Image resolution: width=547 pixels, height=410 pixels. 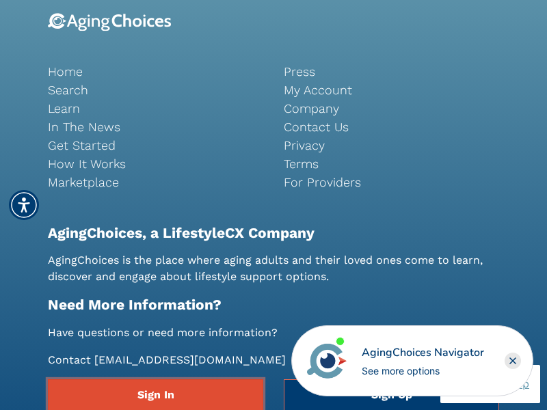 I want to click on a: Terms, so click(x=391, y=163).